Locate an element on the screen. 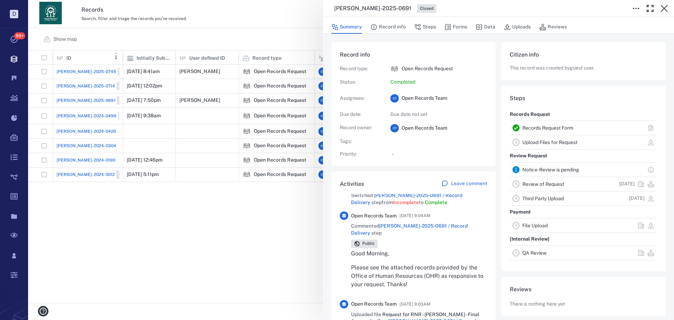 This screenshot has height=320, width=674. p: Due date not set is located at coordinates (439, 114).